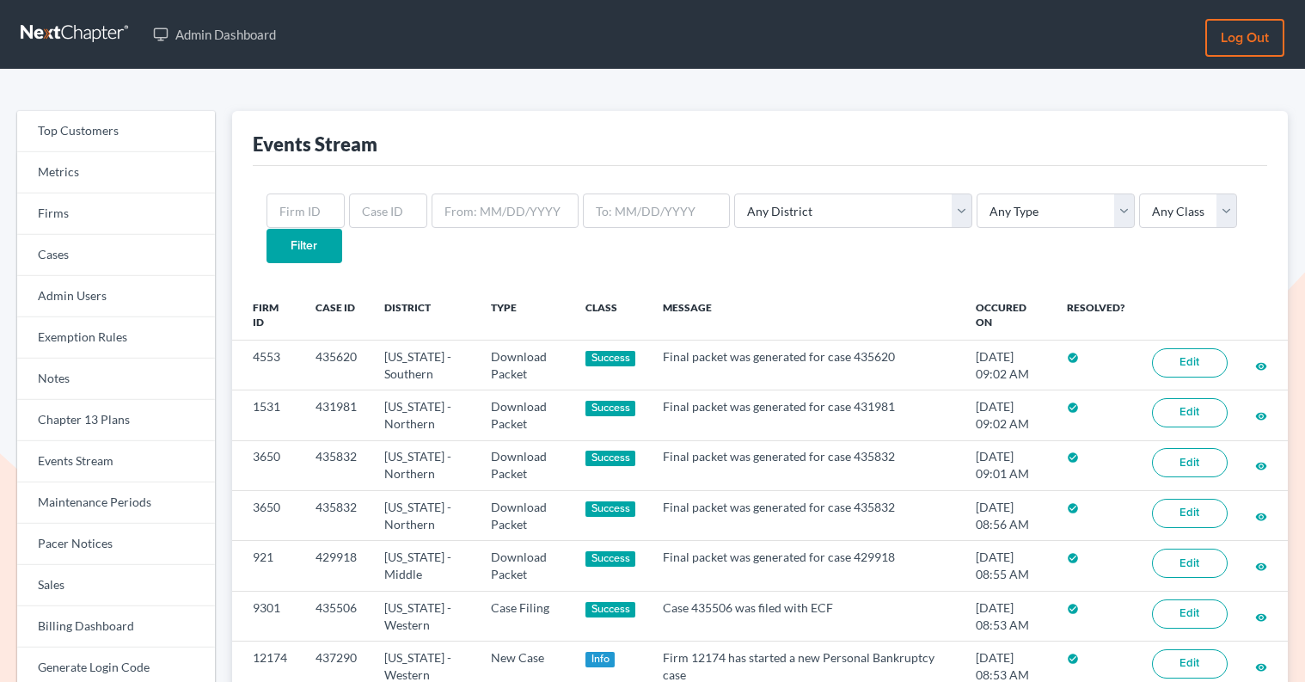 This screenshot has width=1305, height=682. What do you see at coordinates (214, 34) in the screenshot?
I see `a: Admin Dashboard` at bounding box center [214, 34].